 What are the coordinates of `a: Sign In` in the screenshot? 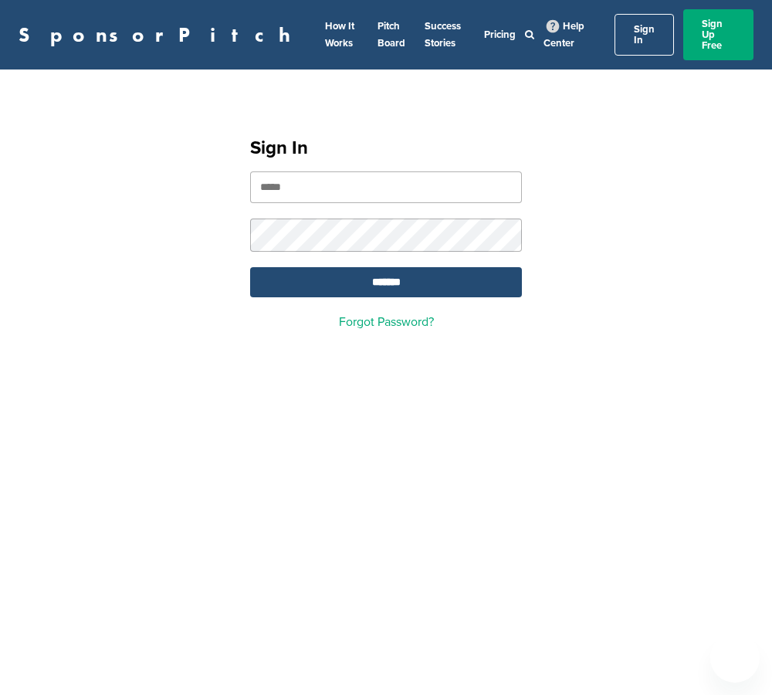 It's located at (644, 35).